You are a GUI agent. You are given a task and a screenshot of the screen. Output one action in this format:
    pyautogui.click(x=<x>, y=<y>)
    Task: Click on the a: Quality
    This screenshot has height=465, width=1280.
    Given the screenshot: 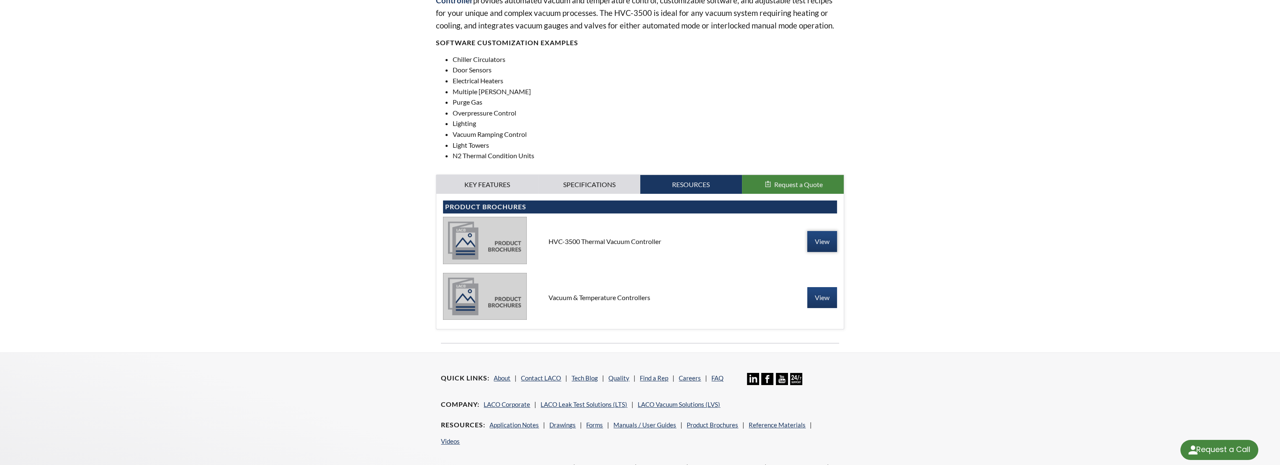 What is the action you would take?
    pyautogui.click(x=619, y=378)
    